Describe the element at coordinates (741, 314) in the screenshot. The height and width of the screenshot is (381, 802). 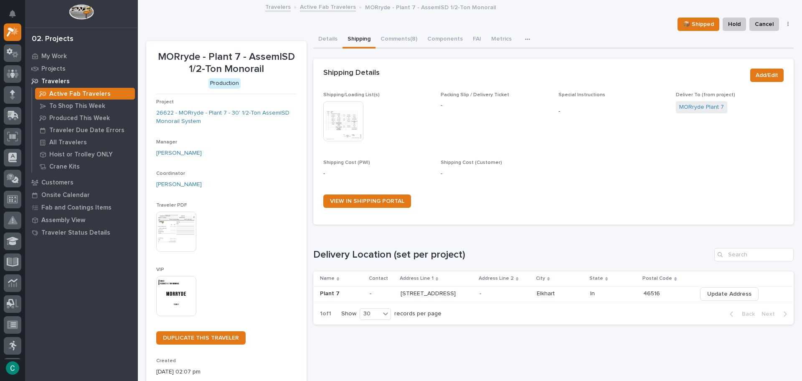
I see `button: Back` at that location.